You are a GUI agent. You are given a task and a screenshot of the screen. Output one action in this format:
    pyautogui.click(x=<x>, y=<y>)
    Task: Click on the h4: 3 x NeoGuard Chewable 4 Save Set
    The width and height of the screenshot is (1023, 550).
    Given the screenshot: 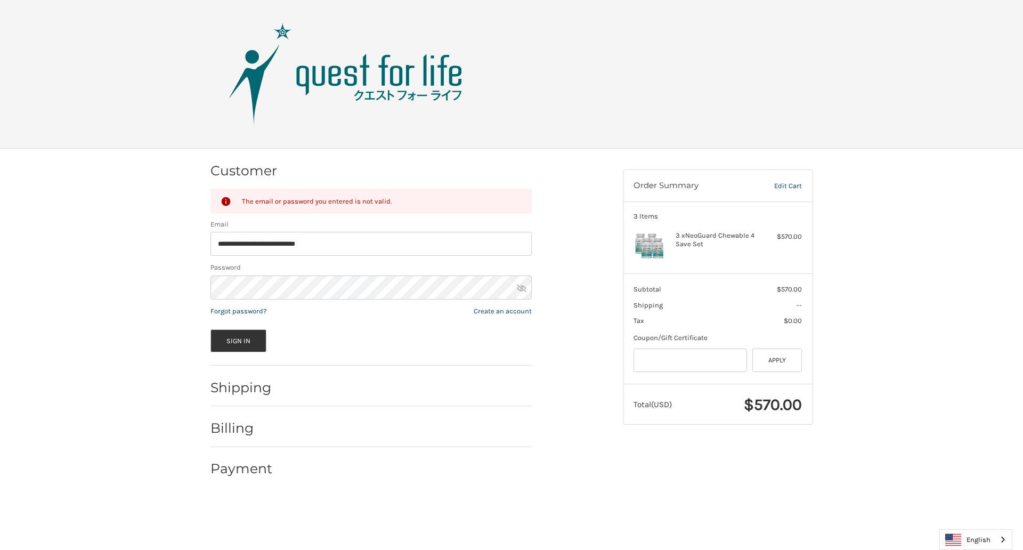 What is the action you would take?
    pyautogui.click(x=716, y=240)
    